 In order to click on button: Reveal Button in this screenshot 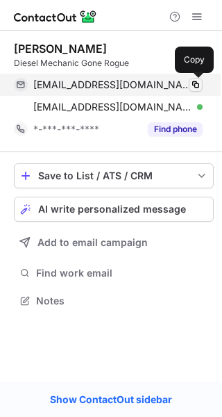, I will do `click(175, 129)`.